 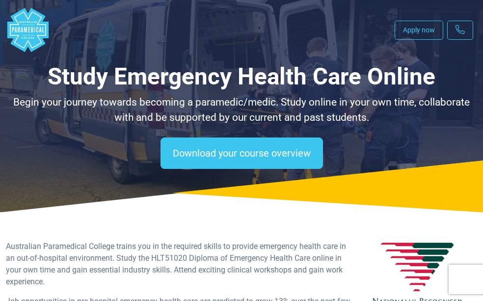 What do you see at coordinates (181, 264) in the screenshot?
I see `p: Australian Paramedical College trains you in the required skills to provide emergency health care...` at bounding box center [181, 264].